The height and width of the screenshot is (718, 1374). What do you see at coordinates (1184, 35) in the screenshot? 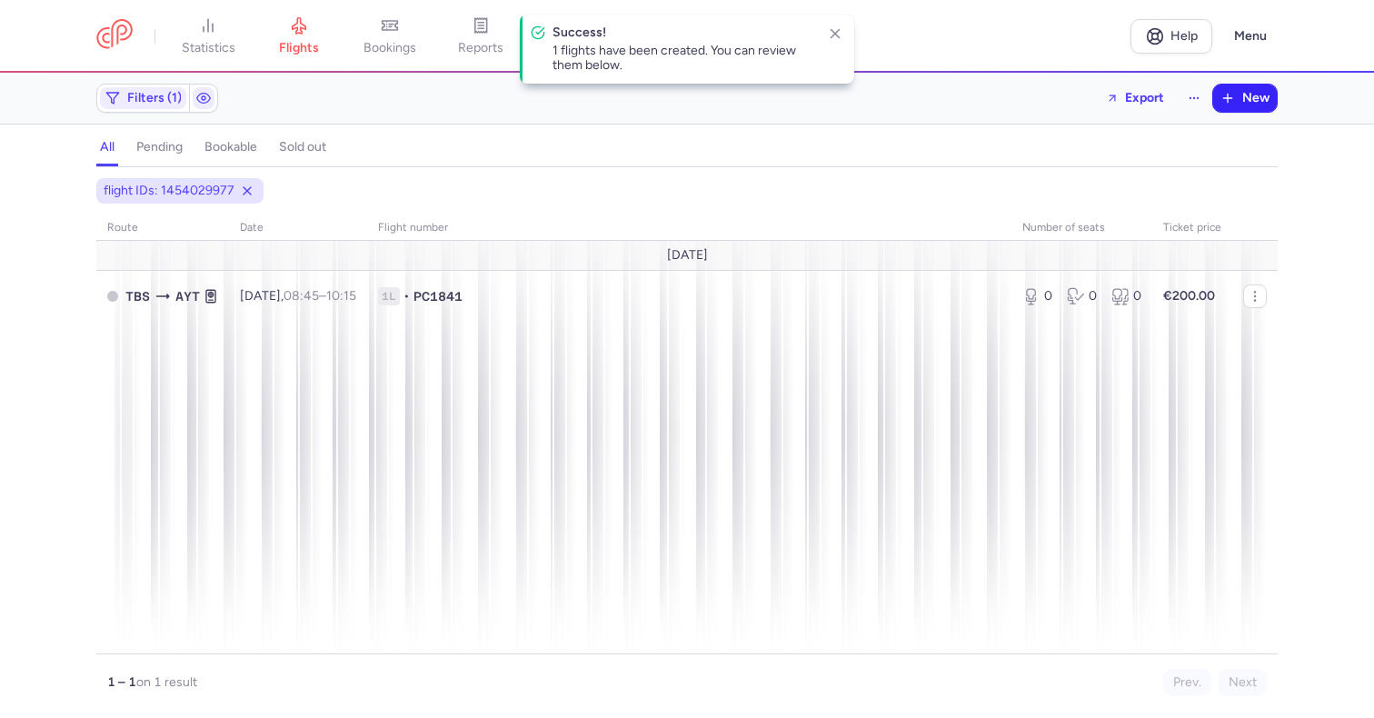
I see `span: Help` at bounding box center [1184, 35].